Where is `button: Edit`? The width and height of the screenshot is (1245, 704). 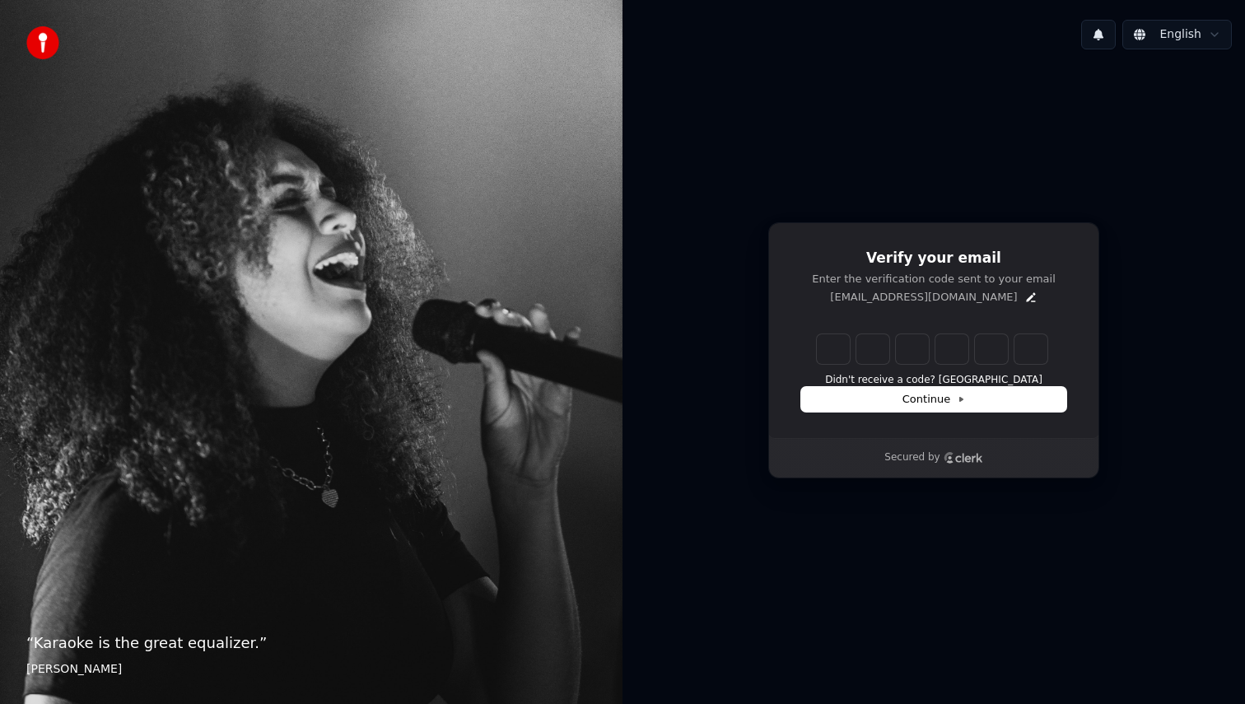 button: Edit is located at coordinates (1031, 297).